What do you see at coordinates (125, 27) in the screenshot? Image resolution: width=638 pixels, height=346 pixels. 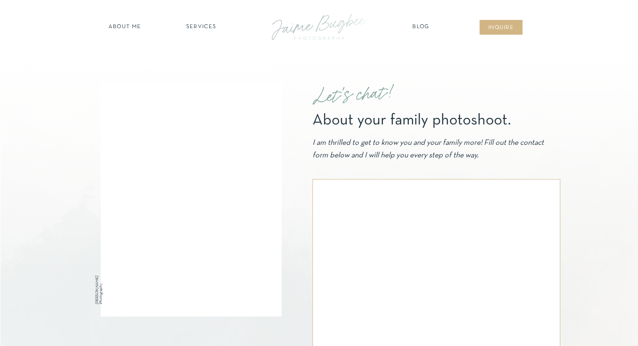 I see `a: about ME` at bounding box center [125, 27].